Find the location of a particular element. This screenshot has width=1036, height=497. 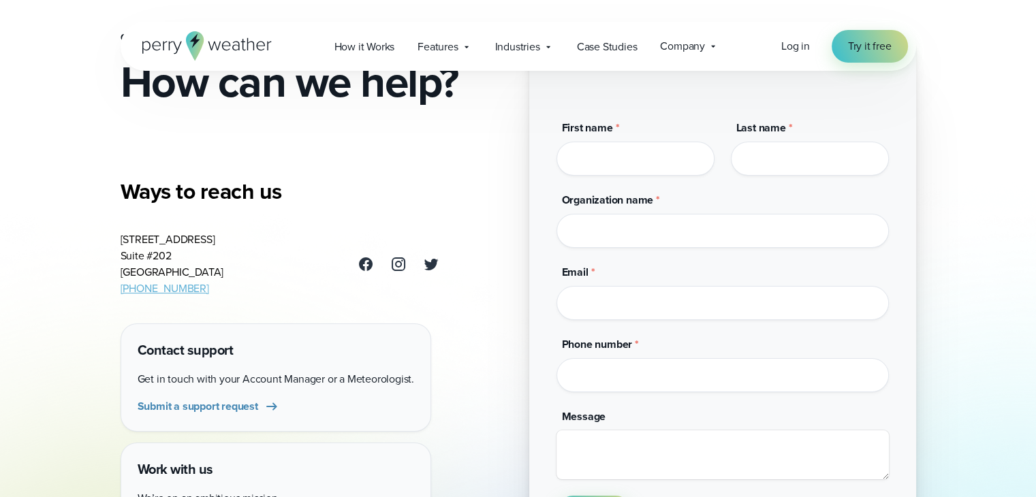

span: Company is located at coordinates (682, 46).